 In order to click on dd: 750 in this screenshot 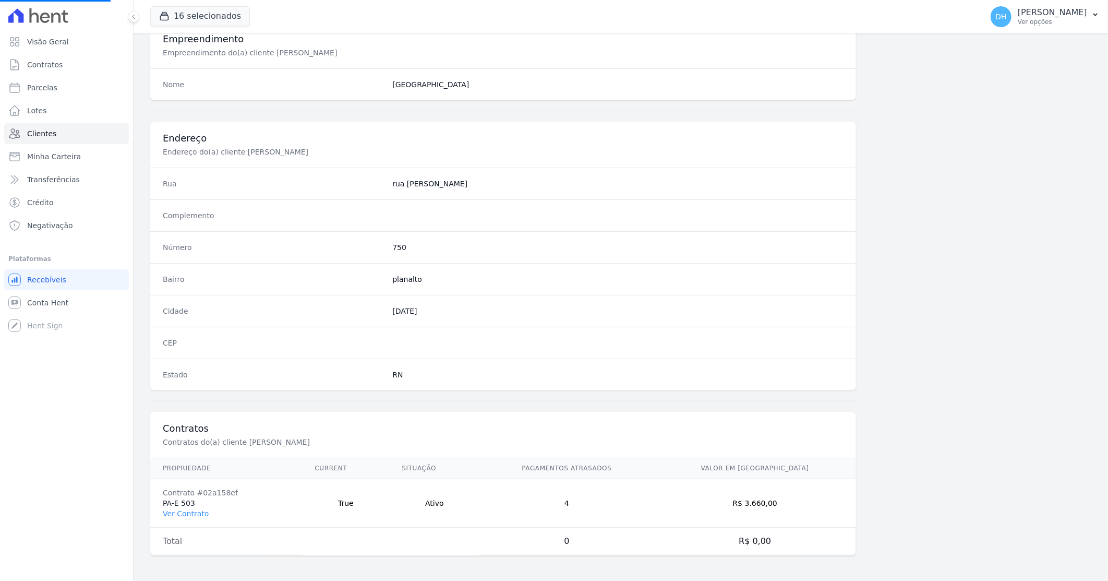, I will do `click(618, 247)`.